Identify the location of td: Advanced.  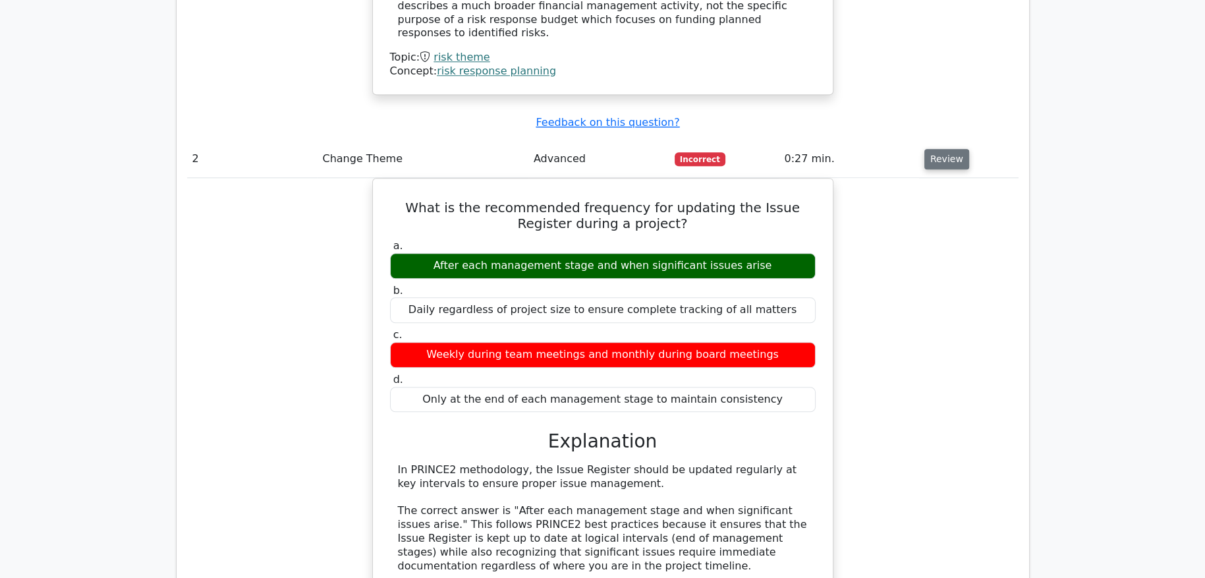
(599, 159).